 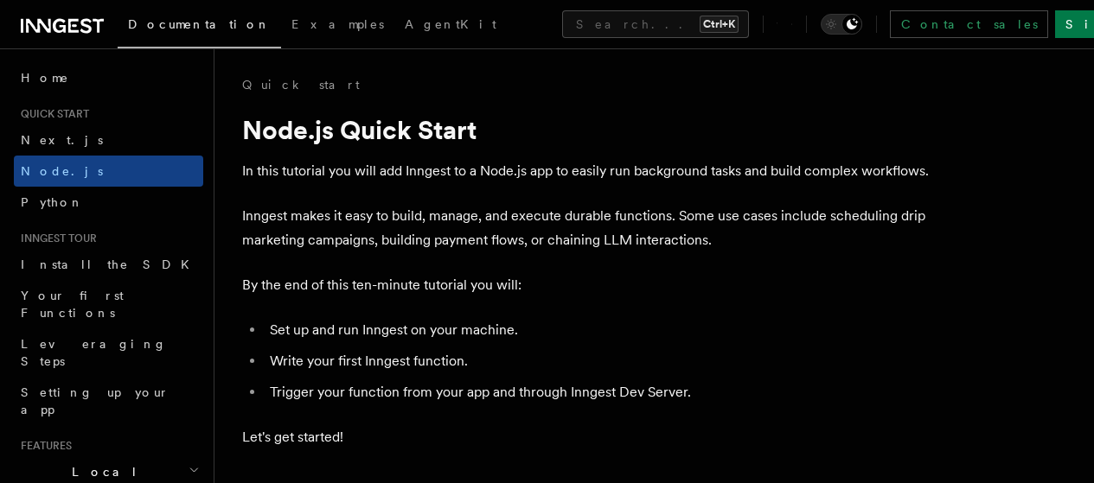 I want to click on a: Install the SDK, so click(x=108, y=265).